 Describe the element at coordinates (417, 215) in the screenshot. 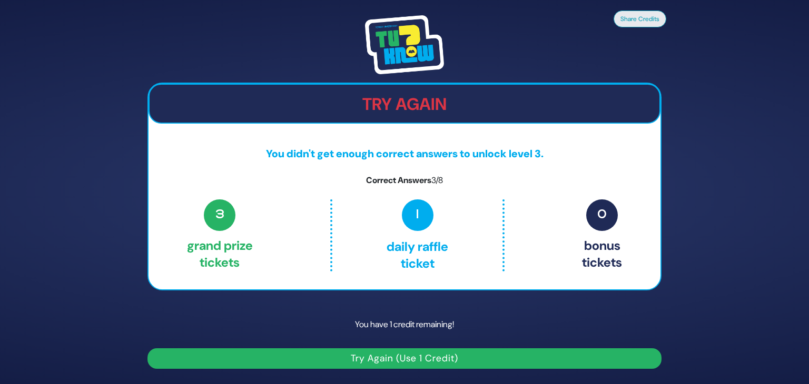

I see `span: 1` at that location.